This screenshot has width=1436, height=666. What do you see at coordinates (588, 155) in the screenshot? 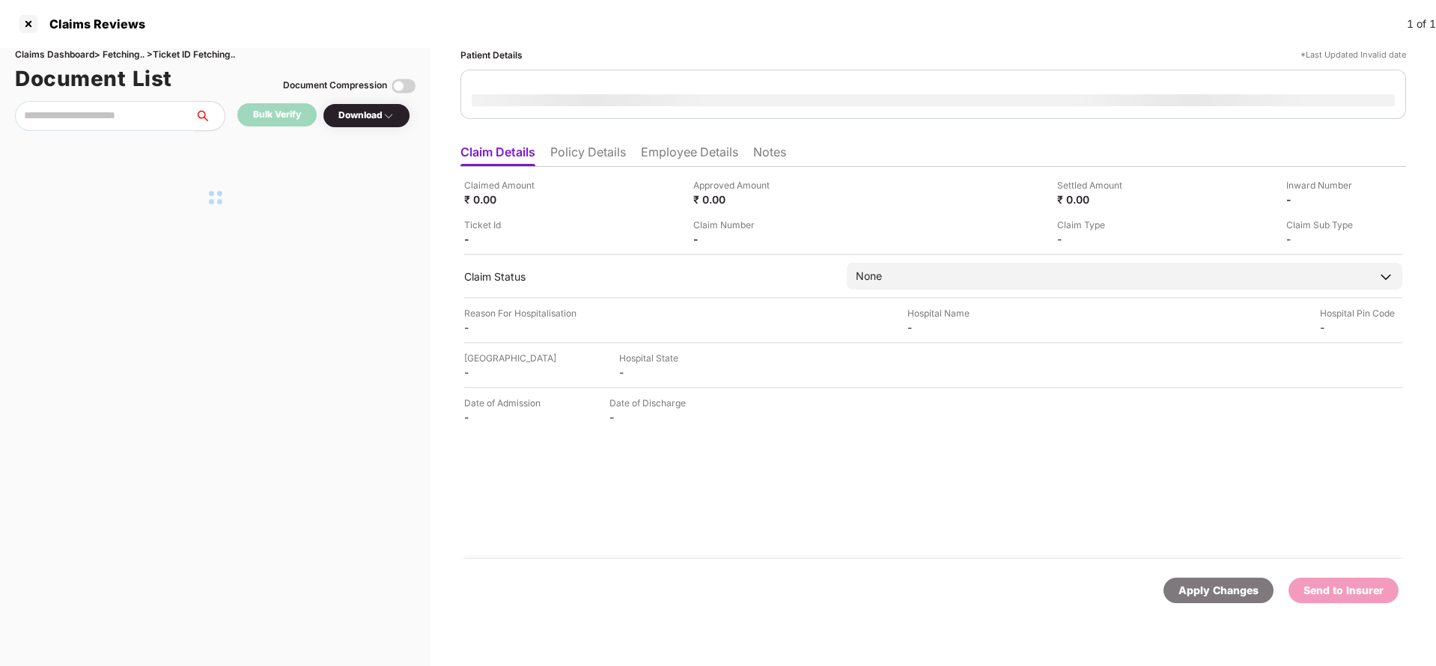
I see `li: Policy Details` at bounding box center [588, 155].